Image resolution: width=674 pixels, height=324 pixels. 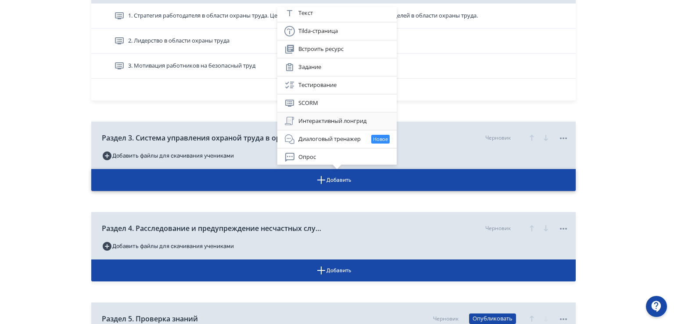 What do you see at coordinates (337, 49) in the screenshot?
I see `div: Встроить ресурс` at bounding box center [337, 49].